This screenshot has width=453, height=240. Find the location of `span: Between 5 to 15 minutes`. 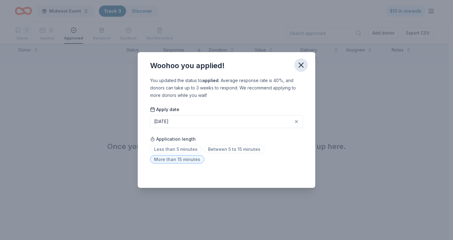

span: Between 5 to 15 minutes is located at coordinates (234, 149).